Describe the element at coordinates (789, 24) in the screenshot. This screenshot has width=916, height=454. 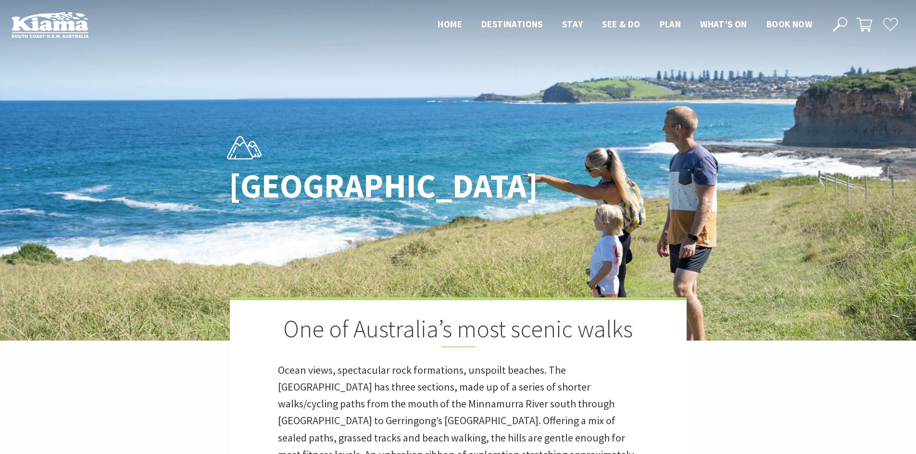
I see `span: Book now` at that location.